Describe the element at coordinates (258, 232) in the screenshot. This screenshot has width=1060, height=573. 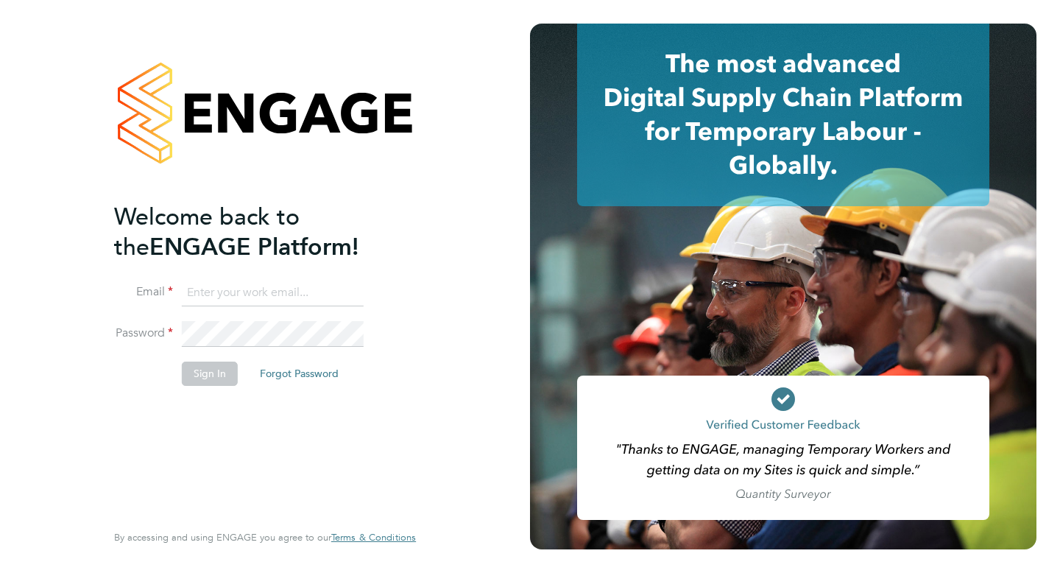
I see `h2: ENGAGE Platform!` at that location.